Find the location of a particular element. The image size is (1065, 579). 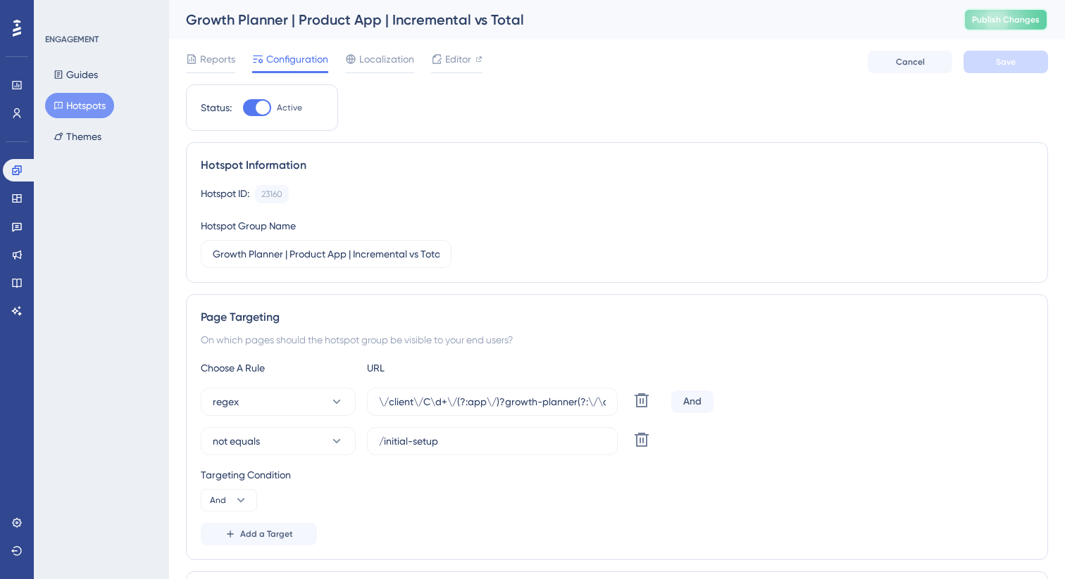

span: Reports is located at coordinates (218, 59).